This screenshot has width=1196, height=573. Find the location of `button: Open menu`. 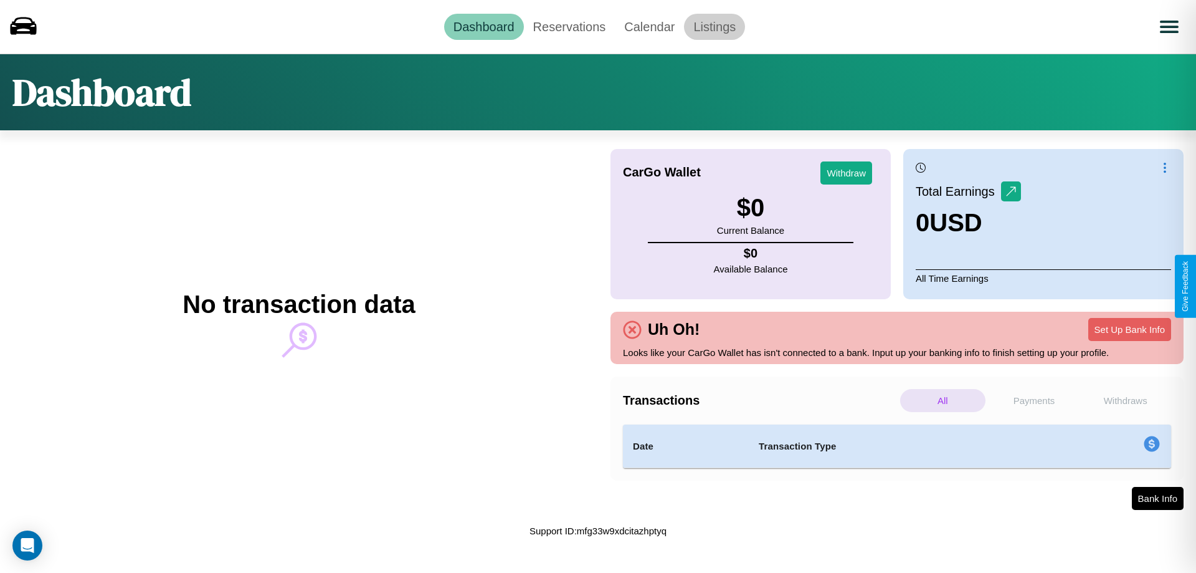

button: Open menu is located at coordinates (1169, 27).